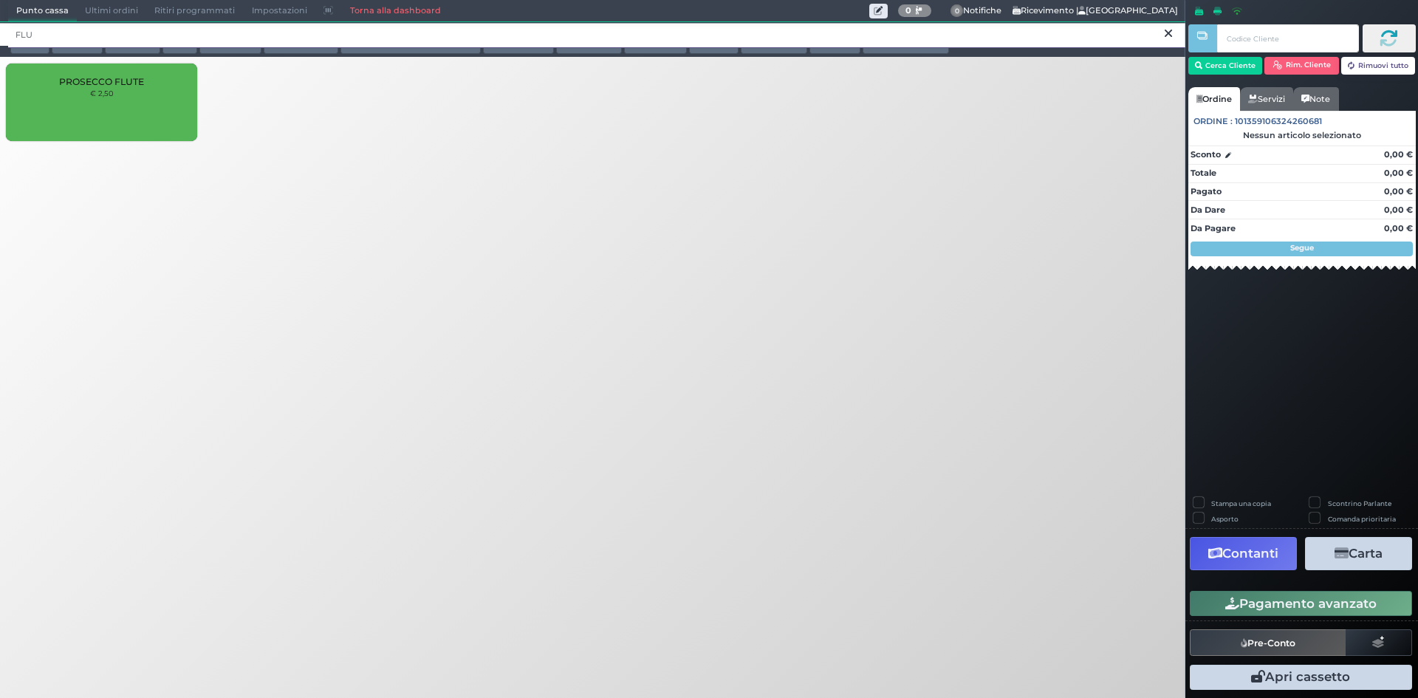 The height and width of the screenshot is (698, 1418). I want to click on label: Comanda prioritaria, so click(1361, 518).